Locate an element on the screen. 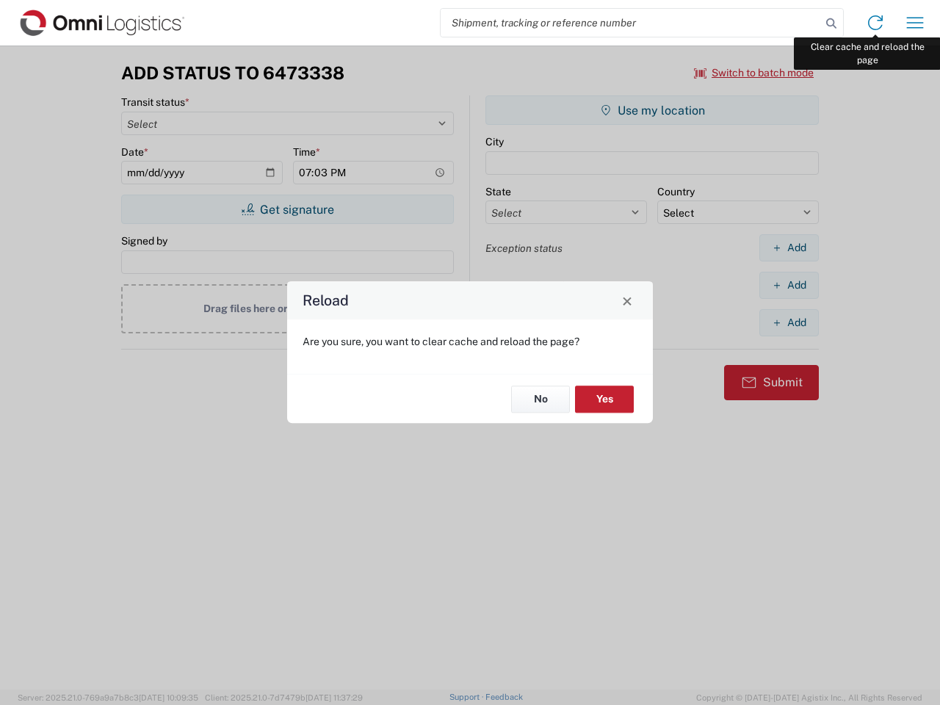 This screenshot has width=940, height=705. input: Shipment, tracking or reference number is located at coordinates (631, 23).